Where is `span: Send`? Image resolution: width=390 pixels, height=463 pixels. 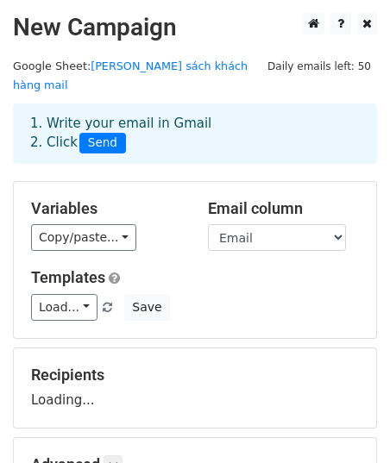 span: Send is located at coordinates (103, 143).